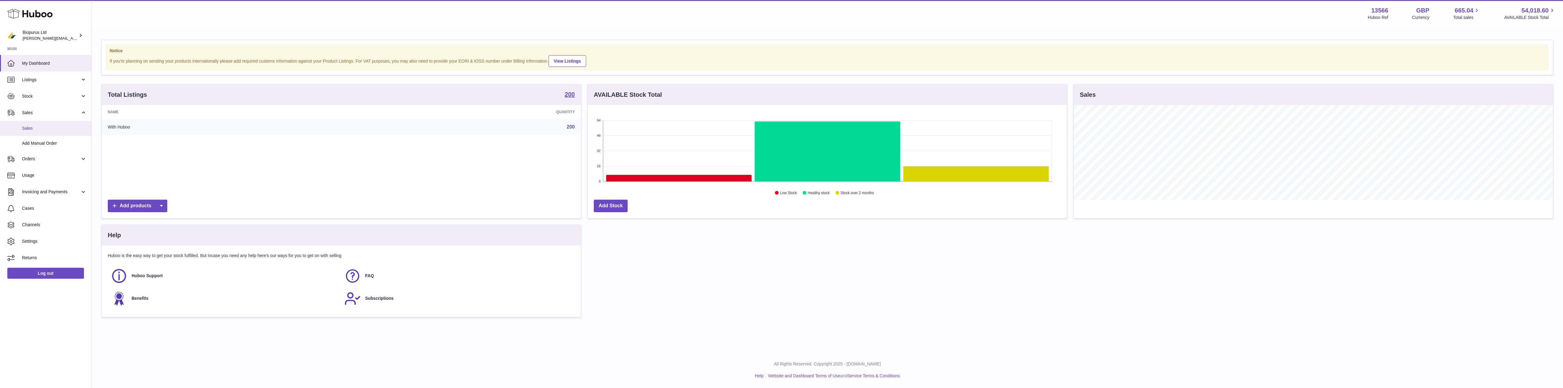 This screenshot has height=388, width=1563. What do you see at coordinates (51, 159) in the screenshot?
I see `span: Orders` at bounding box center [51, 159].